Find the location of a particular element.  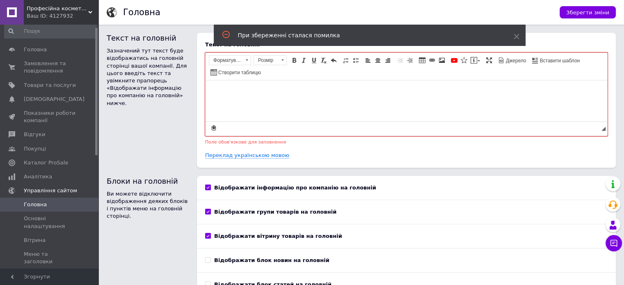

a: Створити таблицю is located at coordinates (236, 72).